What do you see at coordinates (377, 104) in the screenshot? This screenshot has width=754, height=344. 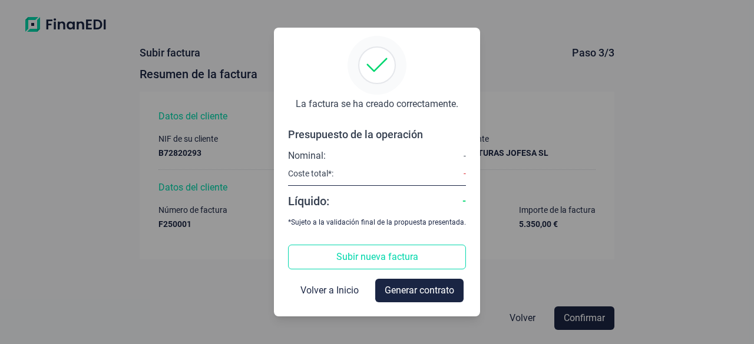 I see `div: La factura se ha creado correctamente.` at bounding box center [377, 104].